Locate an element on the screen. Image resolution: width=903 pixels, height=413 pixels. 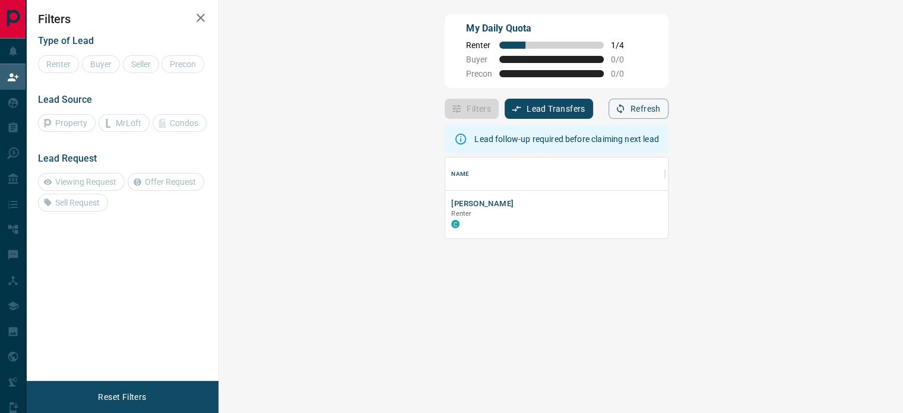
span: Lead Request is located at coordinates (67, 158).